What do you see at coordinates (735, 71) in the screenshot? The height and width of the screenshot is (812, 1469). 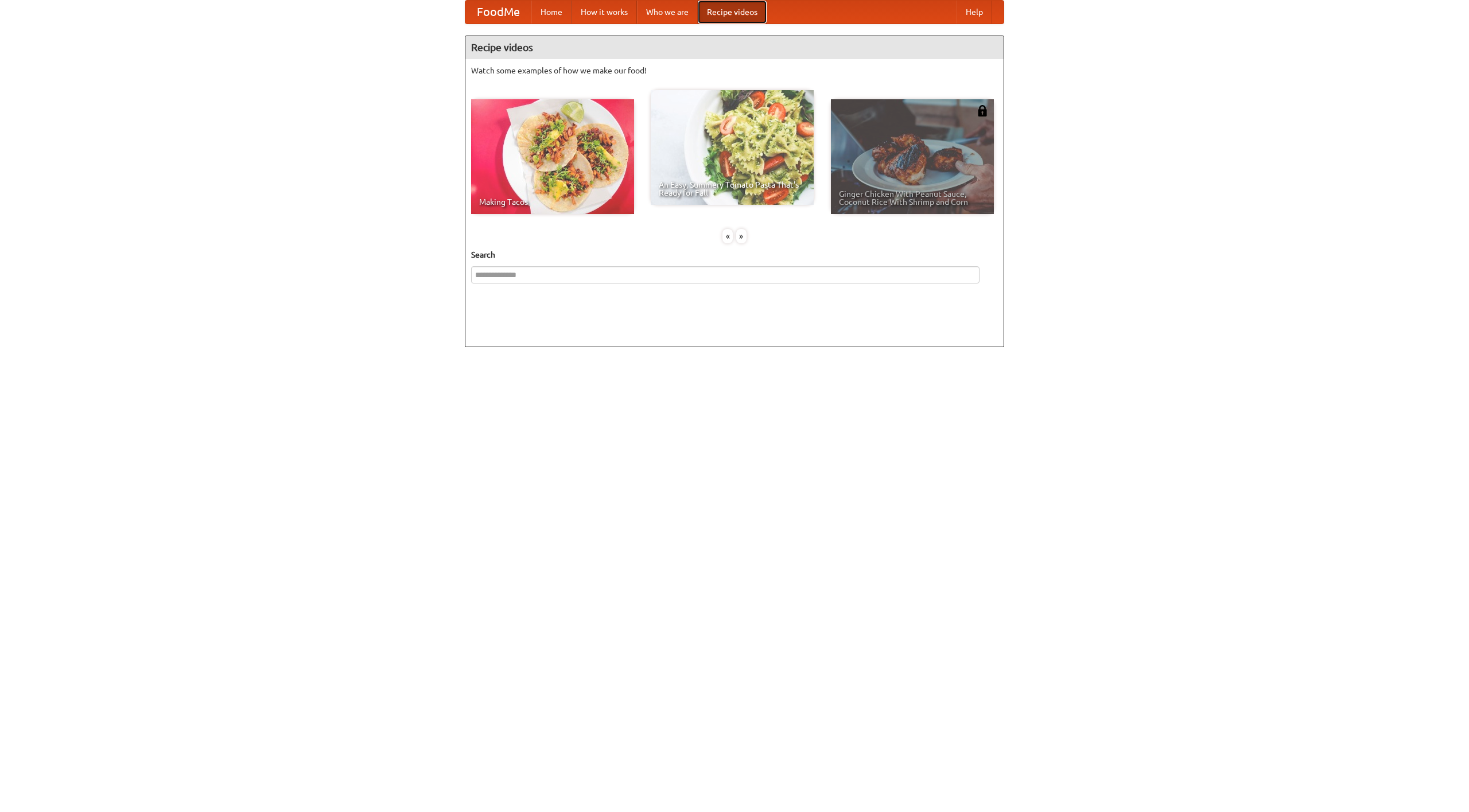 I see `p: Watch some examples of how we make our food!` at bounding box center [735, 71].